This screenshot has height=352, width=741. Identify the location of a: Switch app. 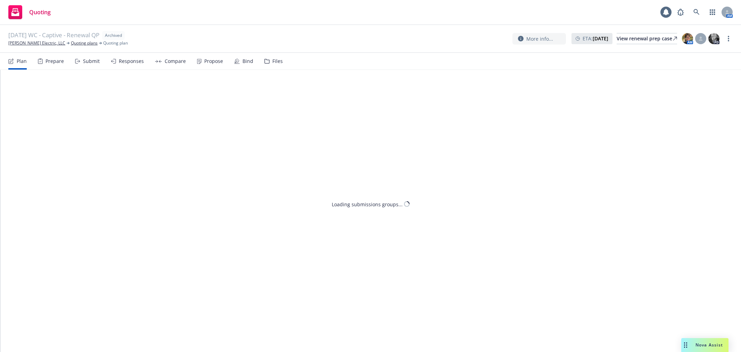
(713, 12).